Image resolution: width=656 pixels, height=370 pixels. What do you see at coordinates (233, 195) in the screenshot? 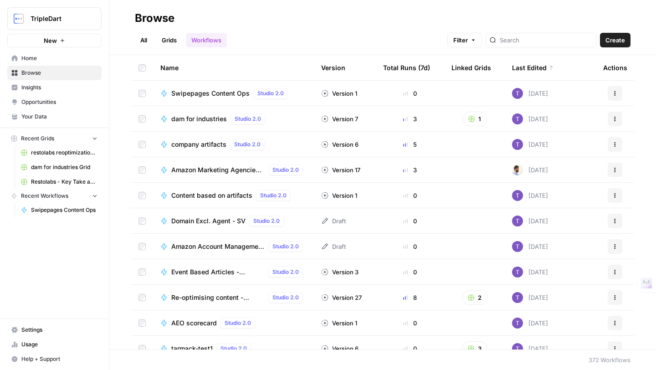
I see `a: Content based on artifactsStudio 2.0` at bounding box center [233, 195].